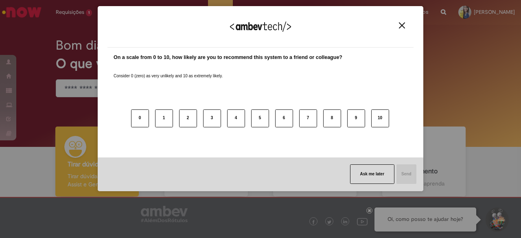  I want to click on label: On a scale from 0 to 10, how likely are you to recommend this system to a friend or colleague?, so click(228, 57).